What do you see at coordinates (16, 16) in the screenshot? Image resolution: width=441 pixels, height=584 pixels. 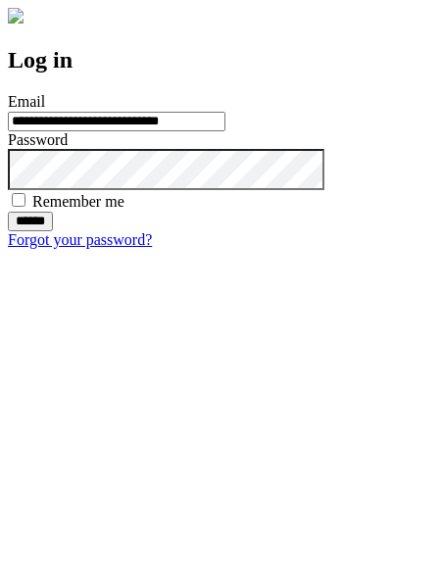 I see `img: logo-4e3dc11c47720685a147b03b5a06dd966a58ff35d612b21f08c02c0306f2b779.png` at bounding box center [16, 16].